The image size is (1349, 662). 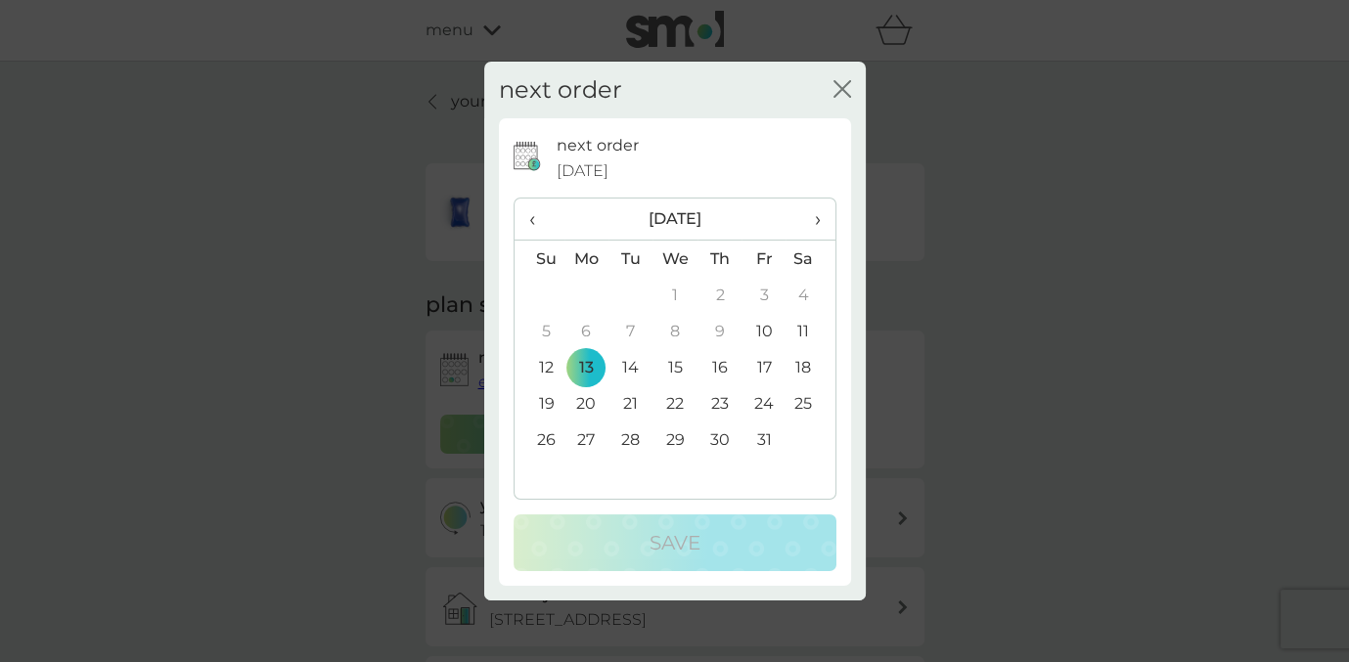 I want to click on th: Th, so click(x=719, y=259).